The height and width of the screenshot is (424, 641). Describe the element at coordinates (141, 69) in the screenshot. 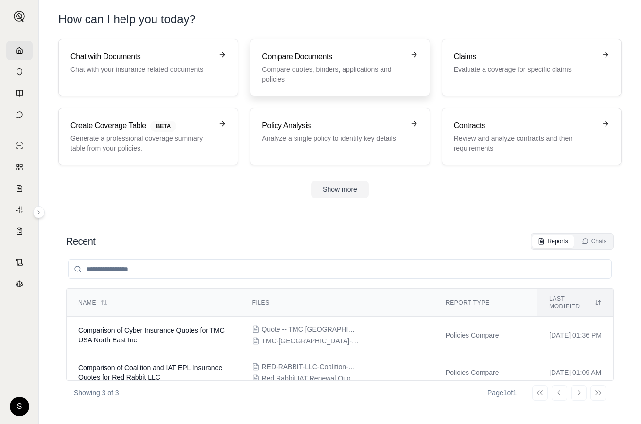

I see `p: Chat with your insurance related documents` at that location.